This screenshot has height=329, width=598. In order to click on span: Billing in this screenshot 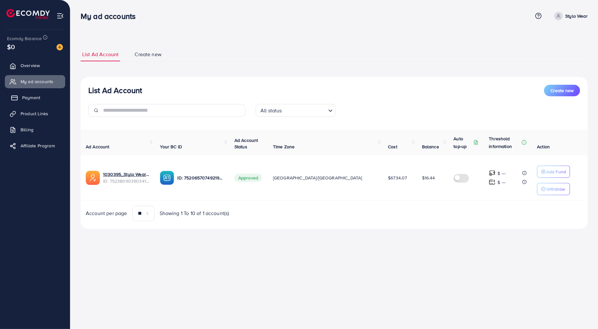, I will do `click(27, 130)`.